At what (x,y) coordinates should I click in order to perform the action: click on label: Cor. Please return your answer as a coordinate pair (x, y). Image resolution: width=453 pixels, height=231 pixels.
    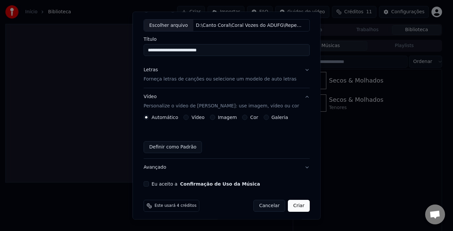
    Looking at the image, I should click on (254, 118).